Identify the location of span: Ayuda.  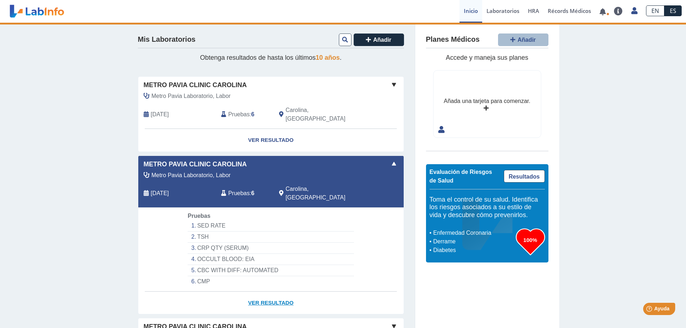
(40, 9).